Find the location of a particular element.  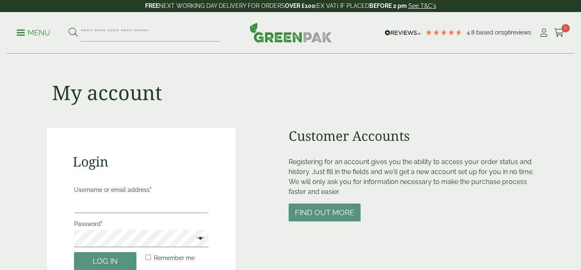

span: 4.8 is located at coordinates (471, 32).